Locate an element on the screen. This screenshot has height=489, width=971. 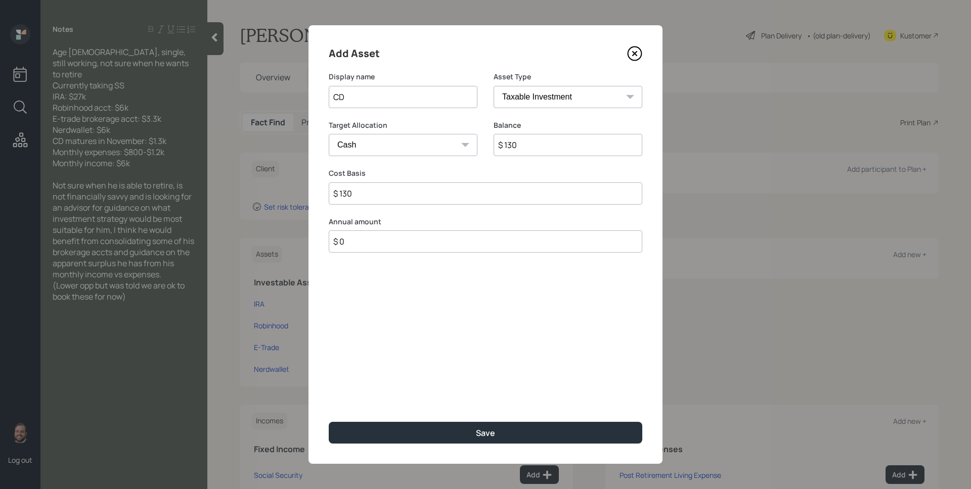
label: Annual amount is located at coordinates (485, 222).